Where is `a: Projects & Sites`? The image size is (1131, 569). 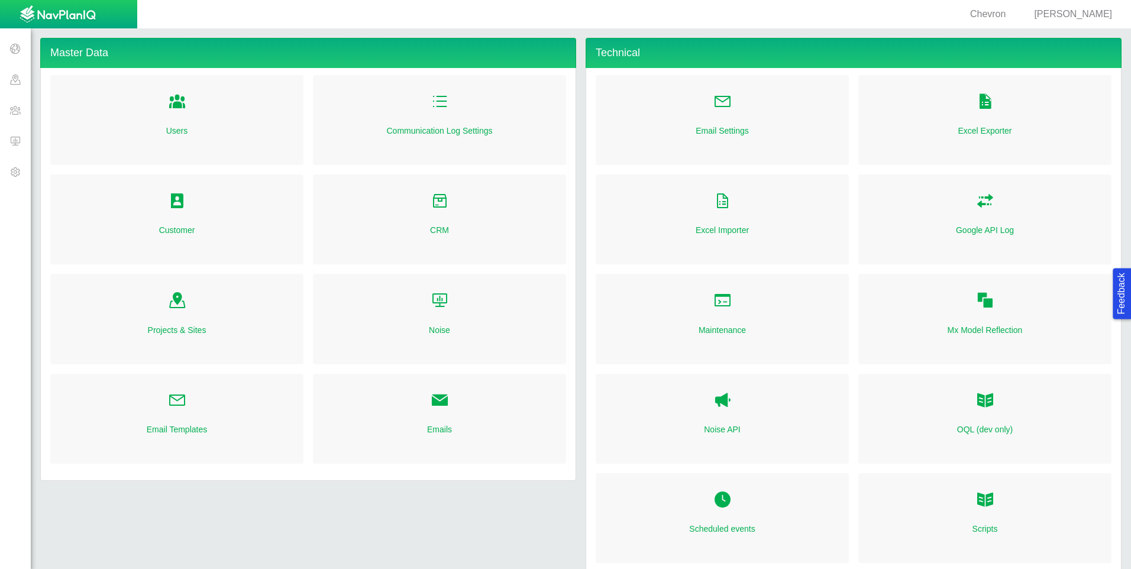 a: Projects & Sites is located at coordinates (177, 330).